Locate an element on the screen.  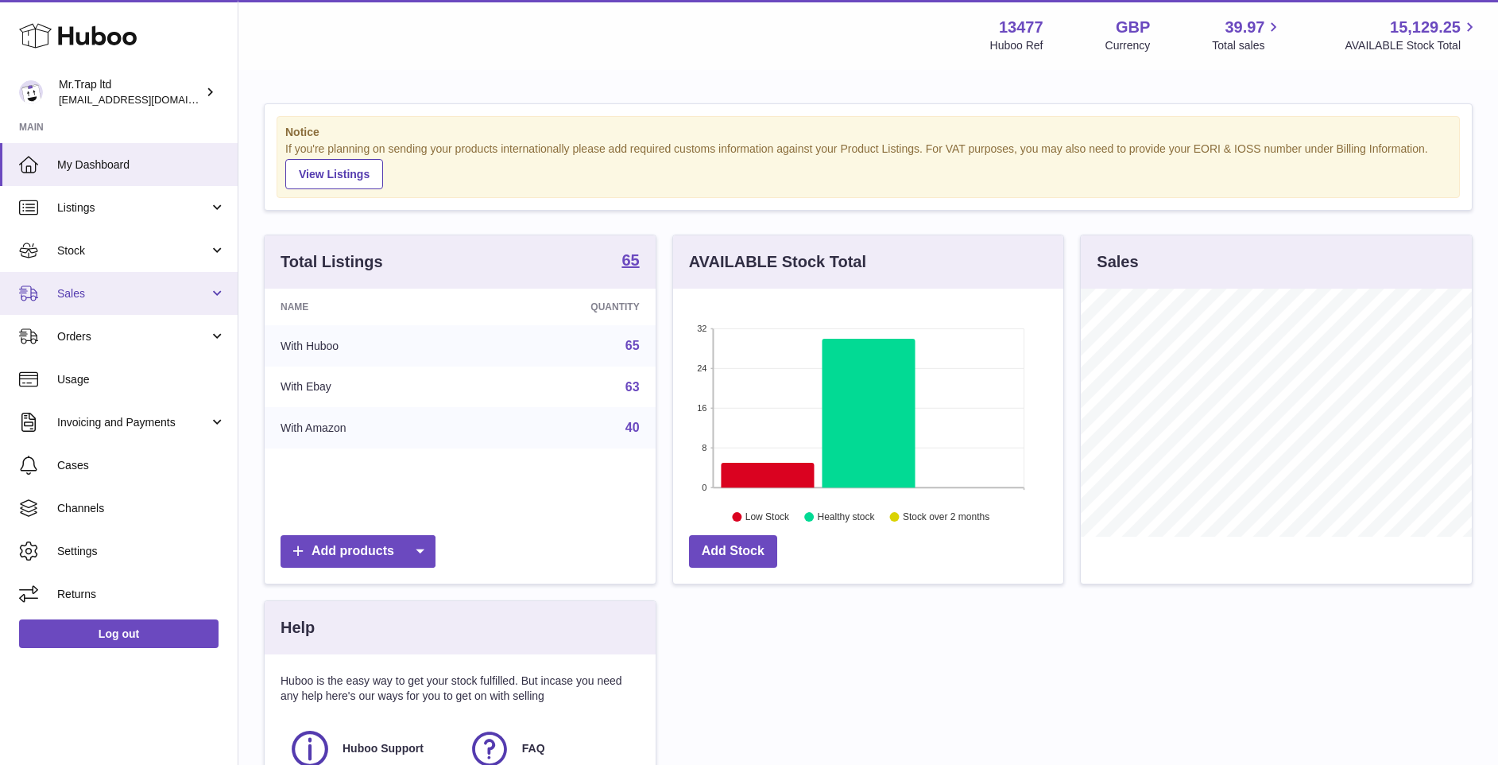
th: Name is located at coordinates (371, 307).